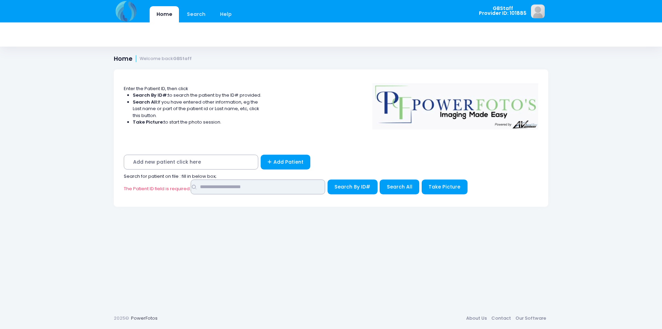  I want to click on li: If you have entered other information, eg the Last name or part of the patient id or Last name, e..., so click(197, 109).